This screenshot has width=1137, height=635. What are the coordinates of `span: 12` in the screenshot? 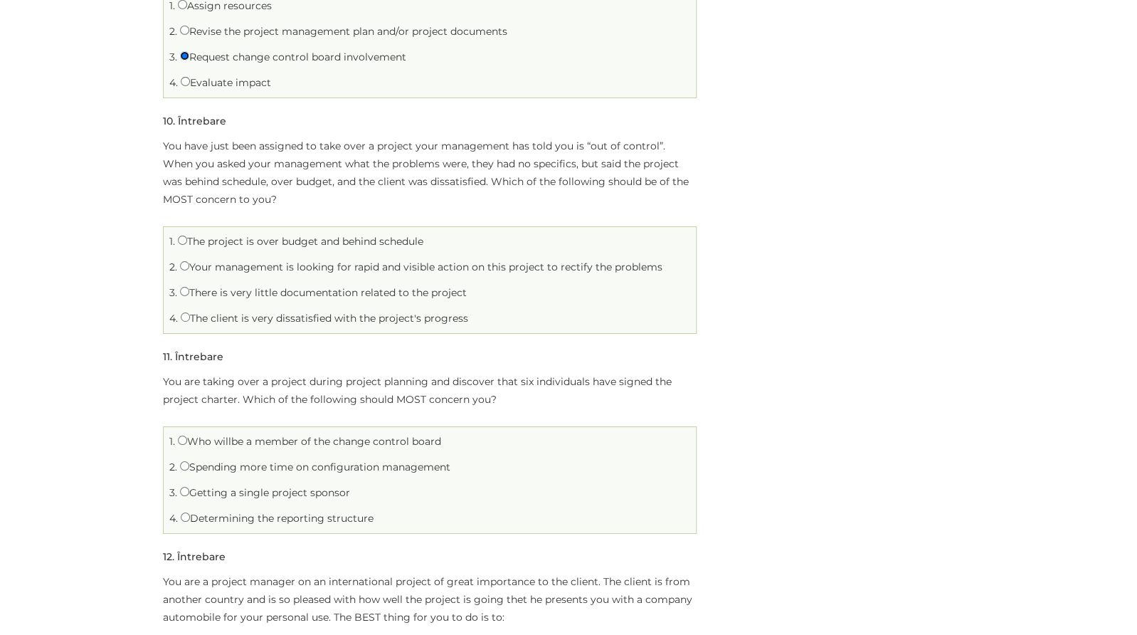 It's located at (167, 557).